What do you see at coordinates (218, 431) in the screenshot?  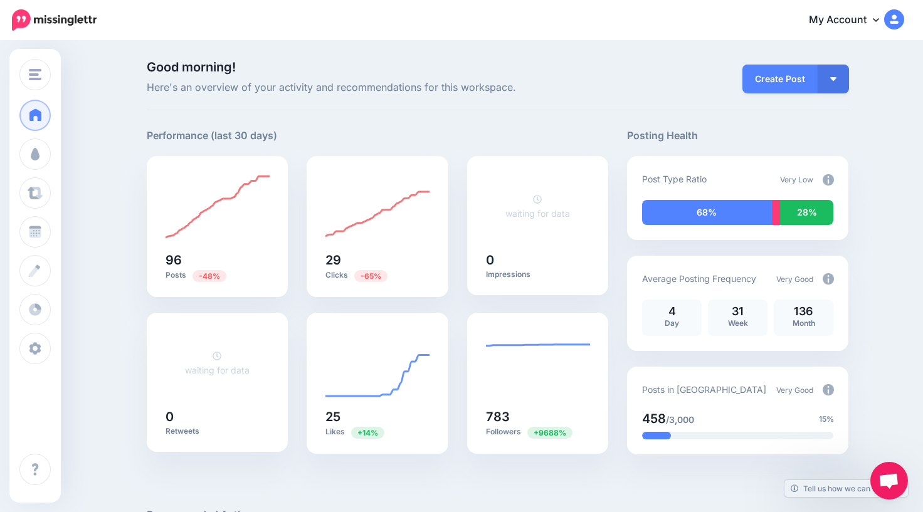 I see `p: Retweets` at bounding box center [218, 431].